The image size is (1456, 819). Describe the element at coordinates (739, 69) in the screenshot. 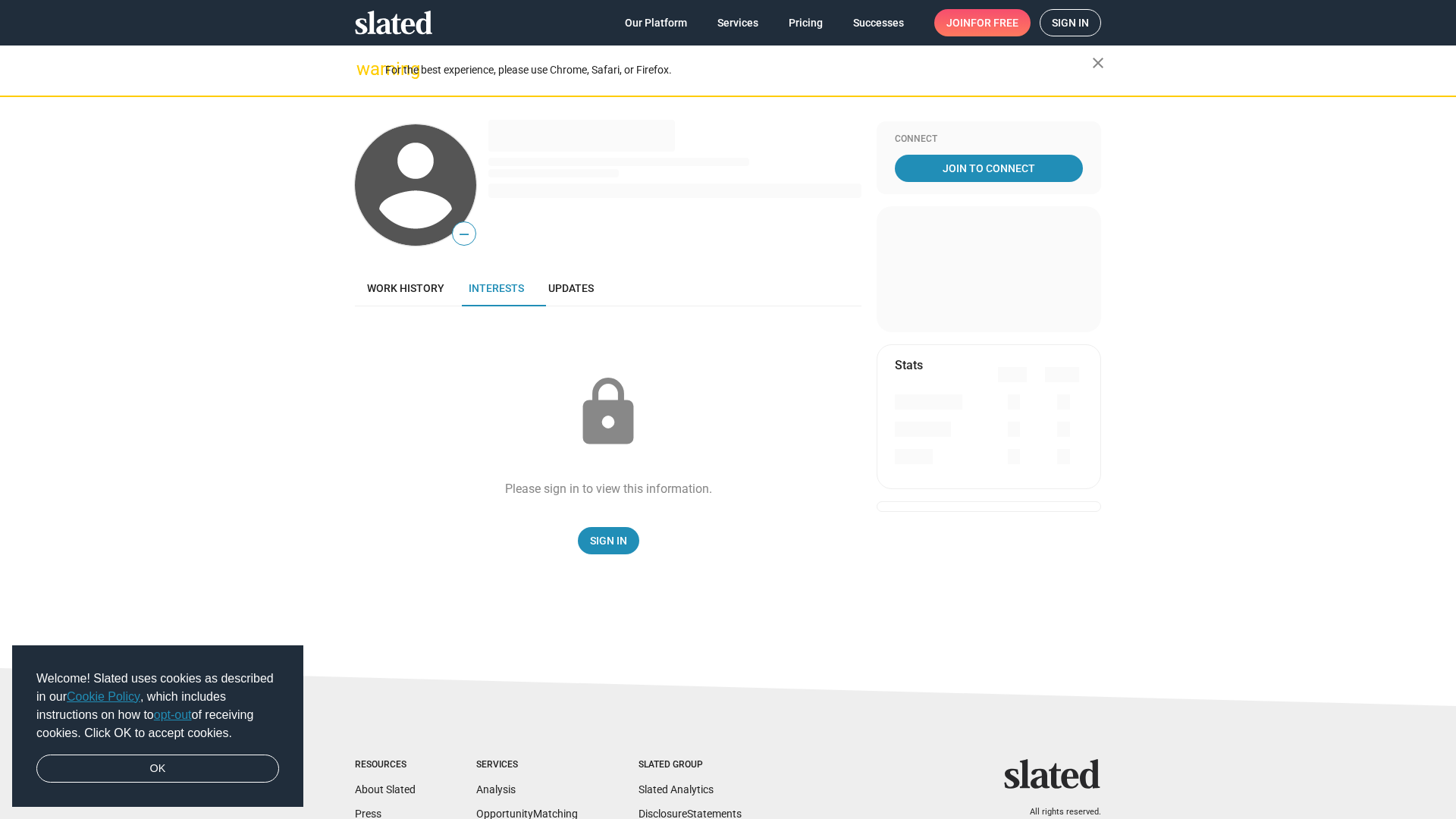

I see `div: For the best experience, please use Chrome, Safari, or Firefox.` at that location.